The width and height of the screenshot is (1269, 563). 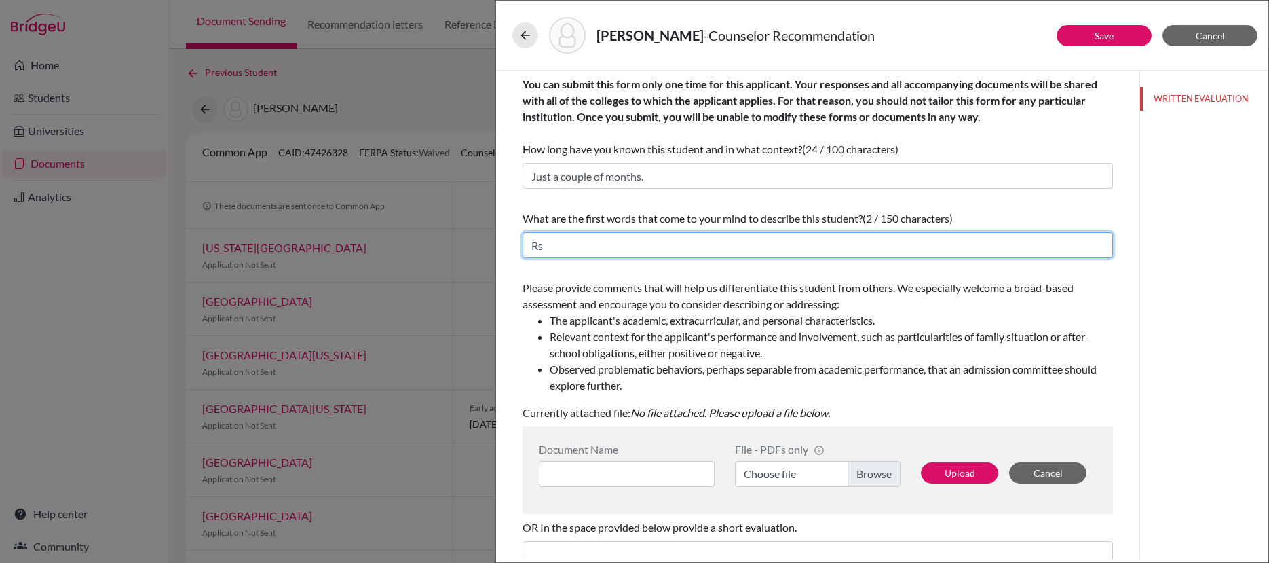 What do you see at coordinates (960, 472) in the screenshot?
I see `button: Upload` at bounding box center [960, 472].